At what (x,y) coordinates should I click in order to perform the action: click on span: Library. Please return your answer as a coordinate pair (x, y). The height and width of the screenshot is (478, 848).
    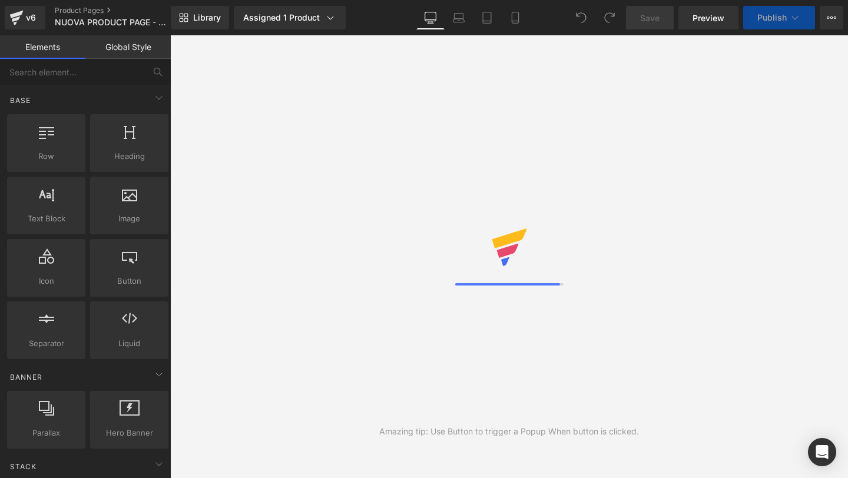
    Looking at the image, I should click on (207, 18).